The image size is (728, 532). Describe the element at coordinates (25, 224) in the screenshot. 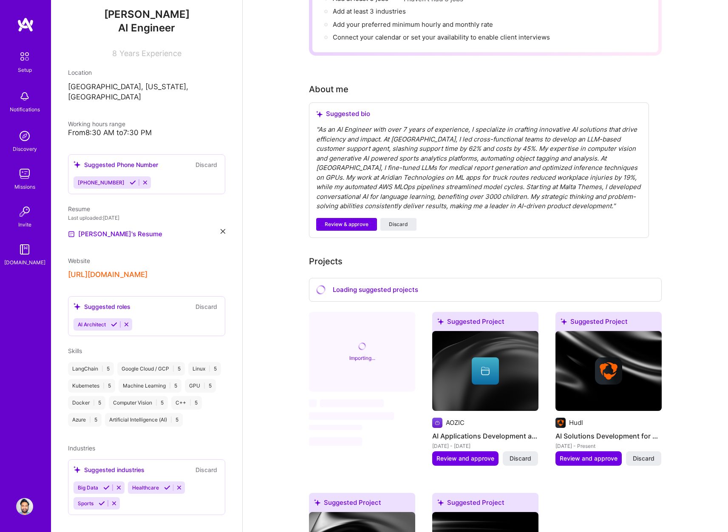

I see `div: Invite` at that location.